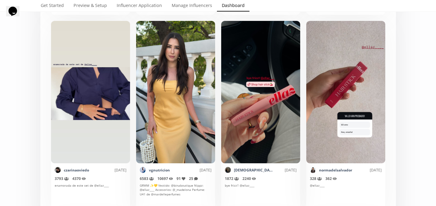 The height and width of the screenshot is (206, 436). What do you see at coordinates (58, 170) in the screenshot?
I see `img: 481586249_654376610436019_8626683060825641941_n.jpg` at bounding box center [58, 170].